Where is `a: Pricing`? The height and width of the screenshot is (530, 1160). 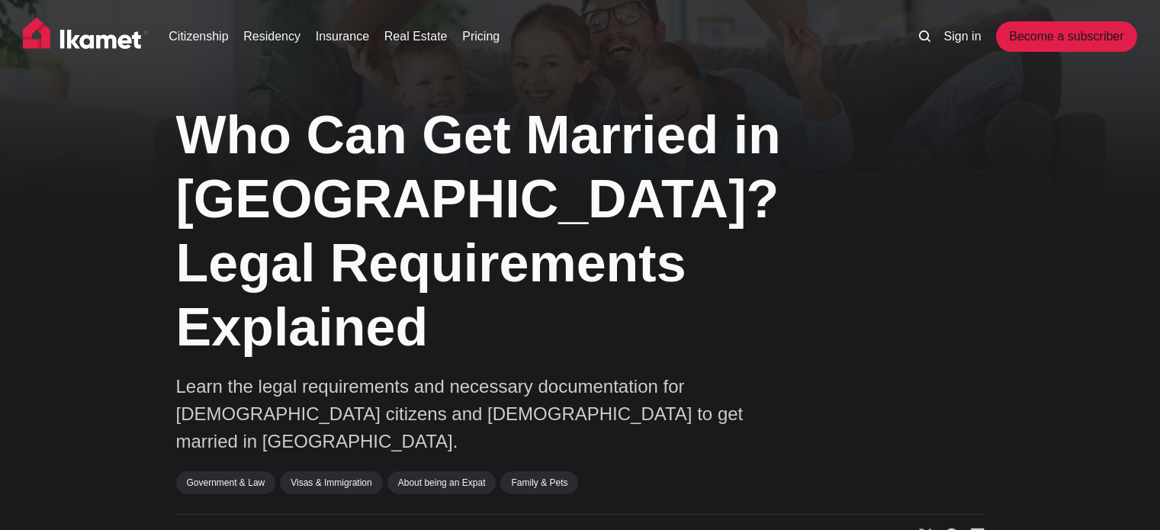
a: Pricing is located at coordinates (481, 37).